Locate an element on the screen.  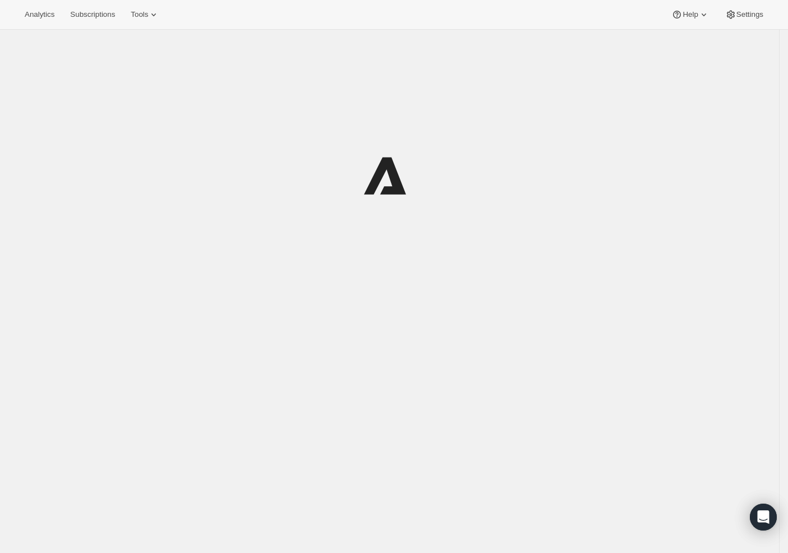
span: Help is located at coordinates (690, 15).